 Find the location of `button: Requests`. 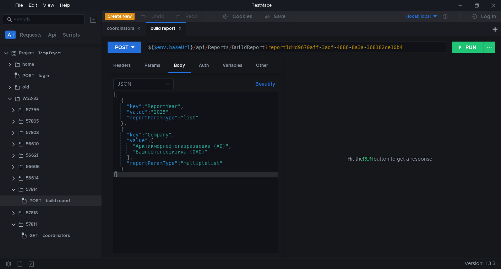

button: Requests is located at coordinates (31, 35).